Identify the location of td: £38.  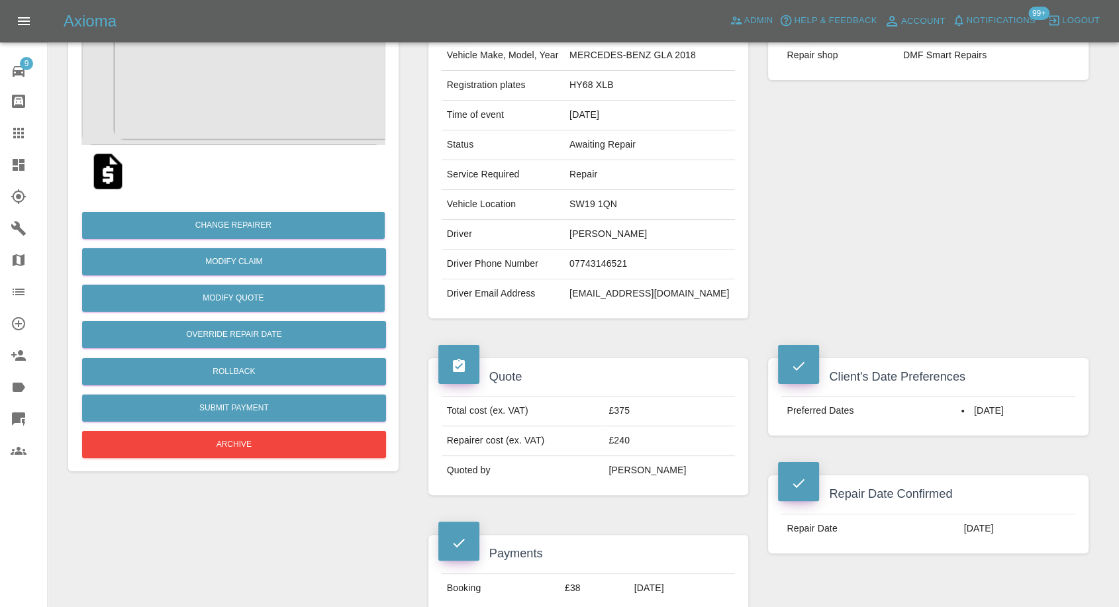
(594, 588).